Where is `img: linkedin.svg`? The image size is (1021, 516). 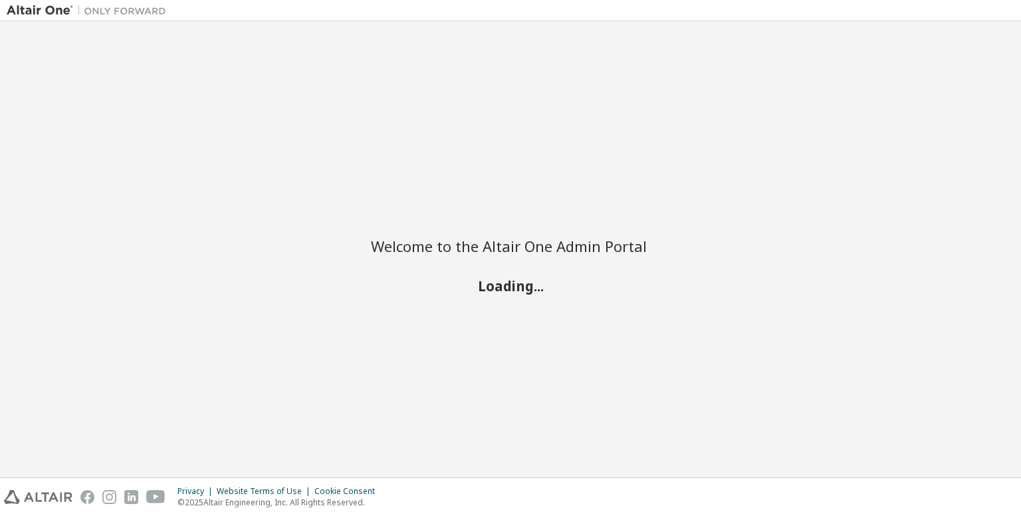
img: linkedin.svg is located at coordinates (131, 497).